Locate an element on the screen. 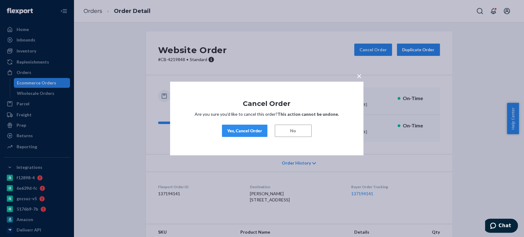  span: Chat is located at coordinates (20, 7).